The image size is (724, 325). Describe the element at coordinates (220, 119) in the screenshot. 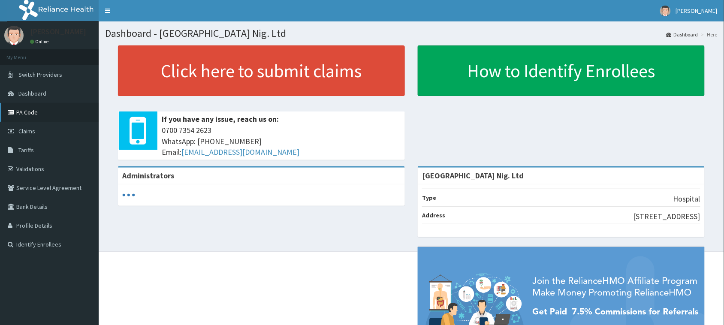

I see `b: If you have any issue, reach us on:` at that location.